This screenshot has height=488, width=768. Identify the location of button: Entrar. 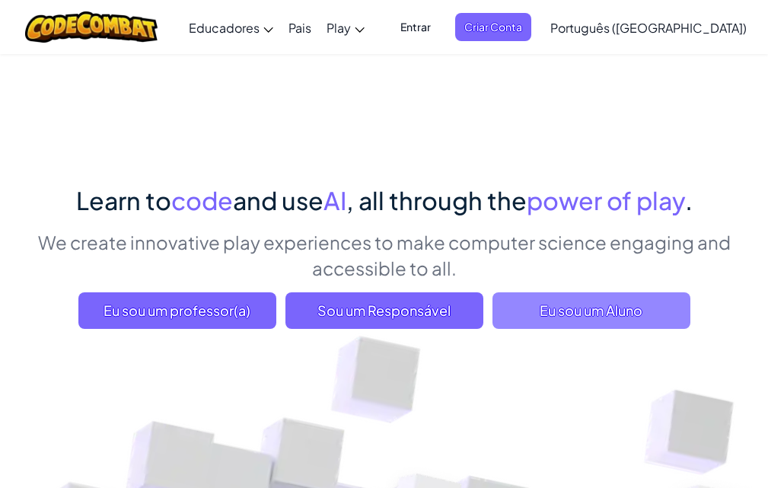
(416, 27).